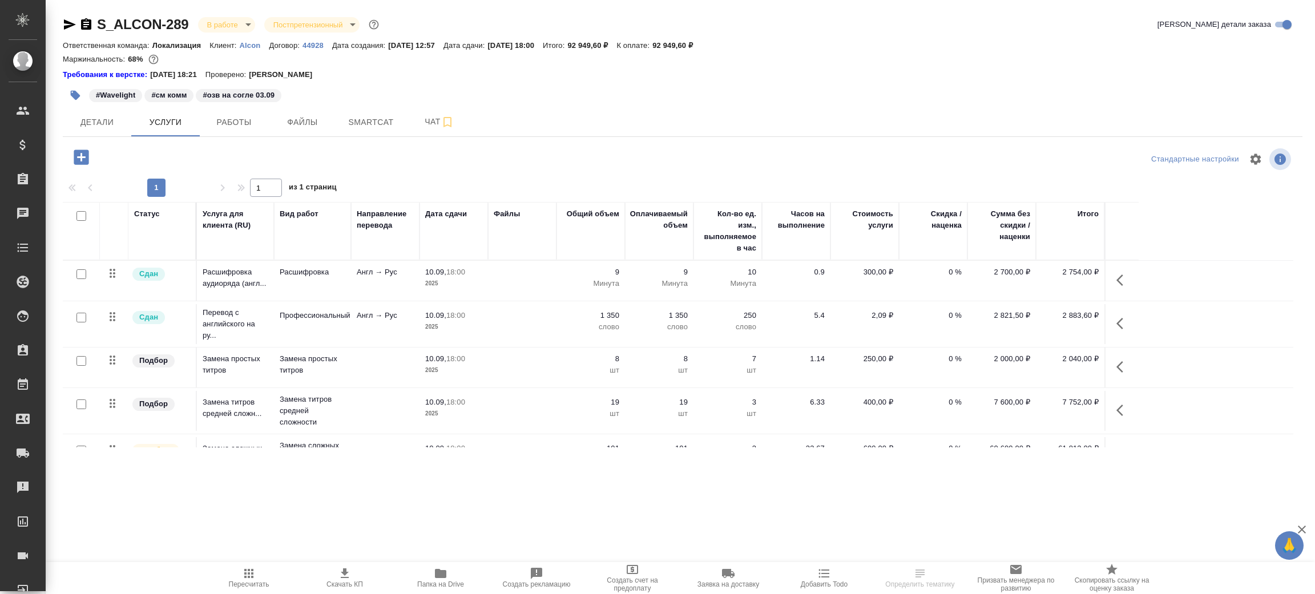 Image resolution: width=1315 pixels, height=594 pixels. What do you see at coordinates (677, 45) in the screenshot?
I see `p: 92 949,60 ₽` at bounding box center [677, 45].